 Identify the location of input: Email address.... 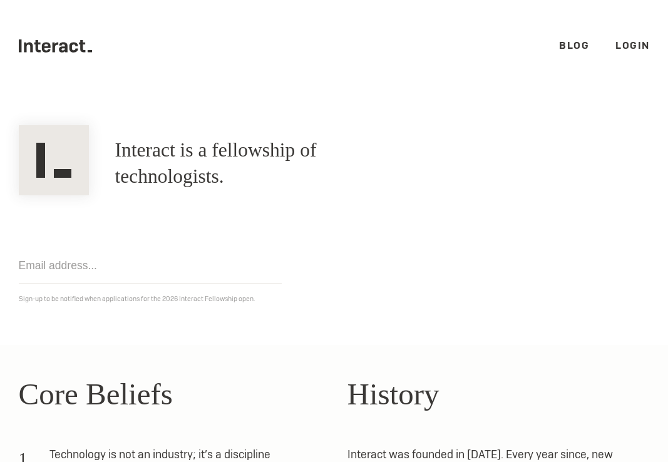
(150, 265).